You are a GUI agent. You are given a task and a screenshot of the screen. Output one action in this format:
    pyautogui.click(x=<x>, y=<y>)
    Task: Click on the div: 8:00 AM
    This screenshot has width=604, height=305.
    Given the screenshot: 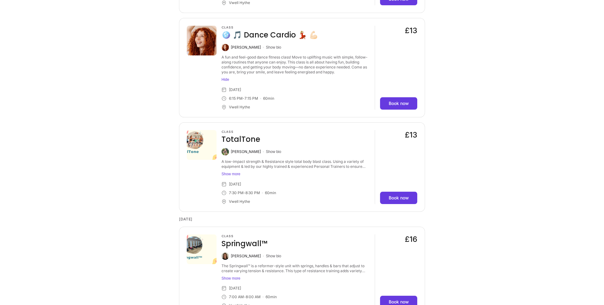 What is the action you would take?
    pyautogui.click(x=253, y=297)
    